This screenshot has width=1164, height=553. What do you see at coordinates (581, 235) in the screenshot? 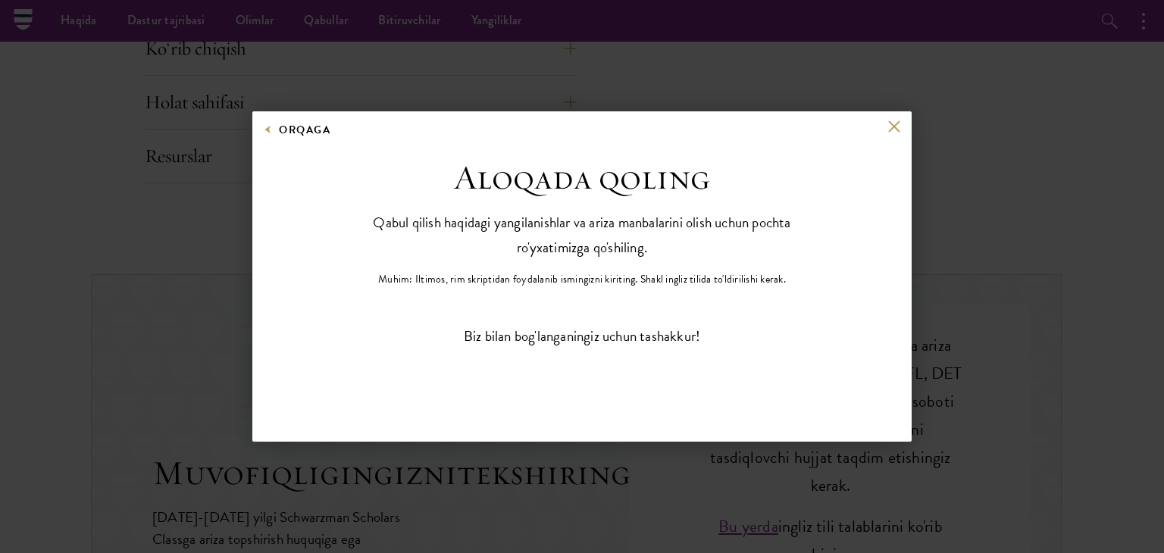
I see `font: Qabul qilish haqidagi yangilanishlar va ariza manbalarini olish uchun pochta ro'yxatimizga qo'shi...` at bounding box center [581, 235].